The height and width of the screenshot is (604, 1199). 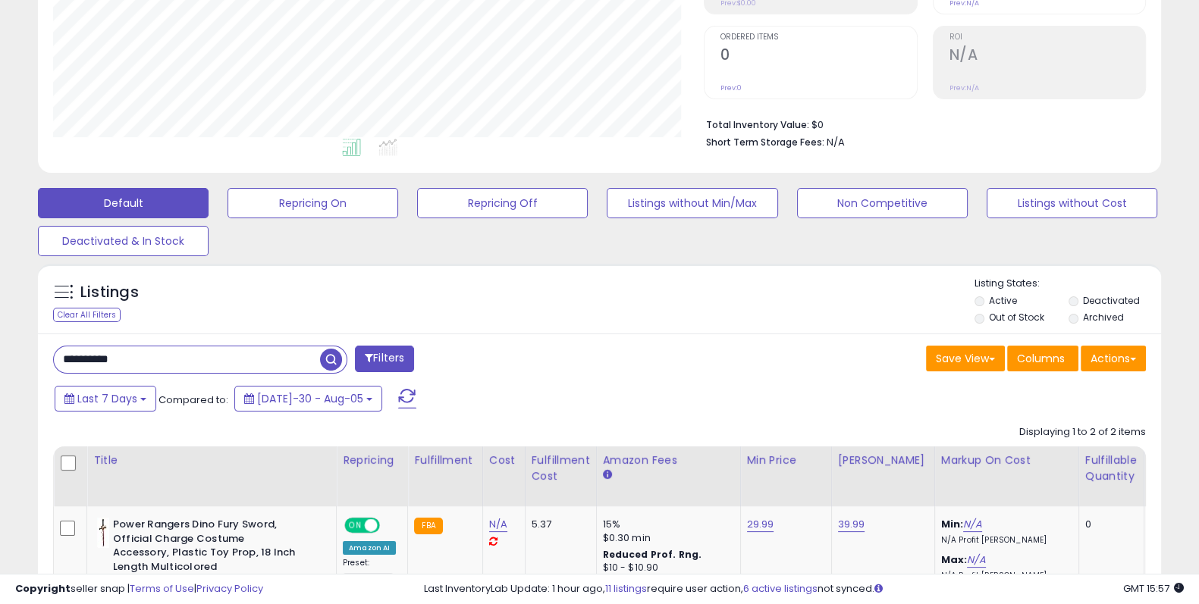 I want to click on button: Default, so click(x=123, y=203).